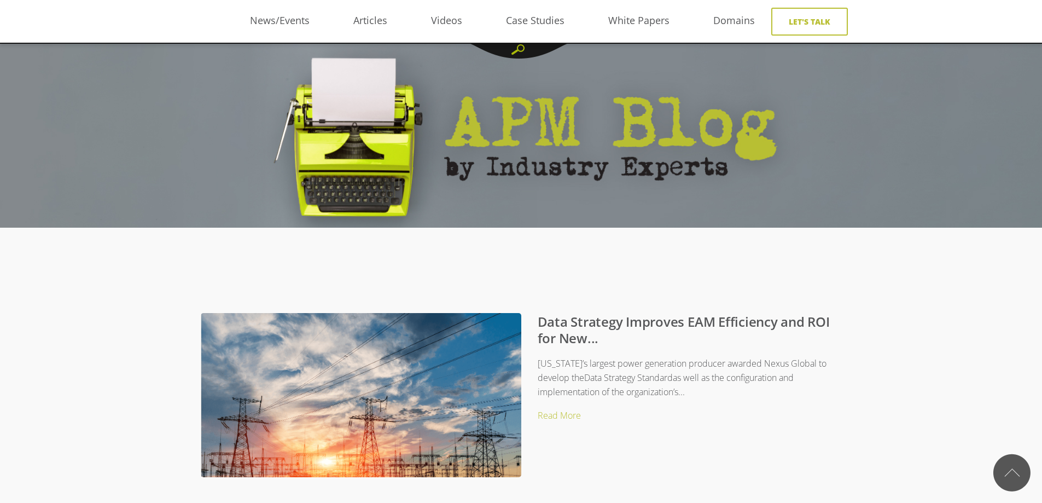 Image resolution: width=1042 pixels, height=503 pixels. What do you see at coordinates (361, 407) in the screenshot?
I see `img: Data Strategy Improves EAM Efficiency and ROI for New Mexico Power Gen` at bounding box center [361, 407].